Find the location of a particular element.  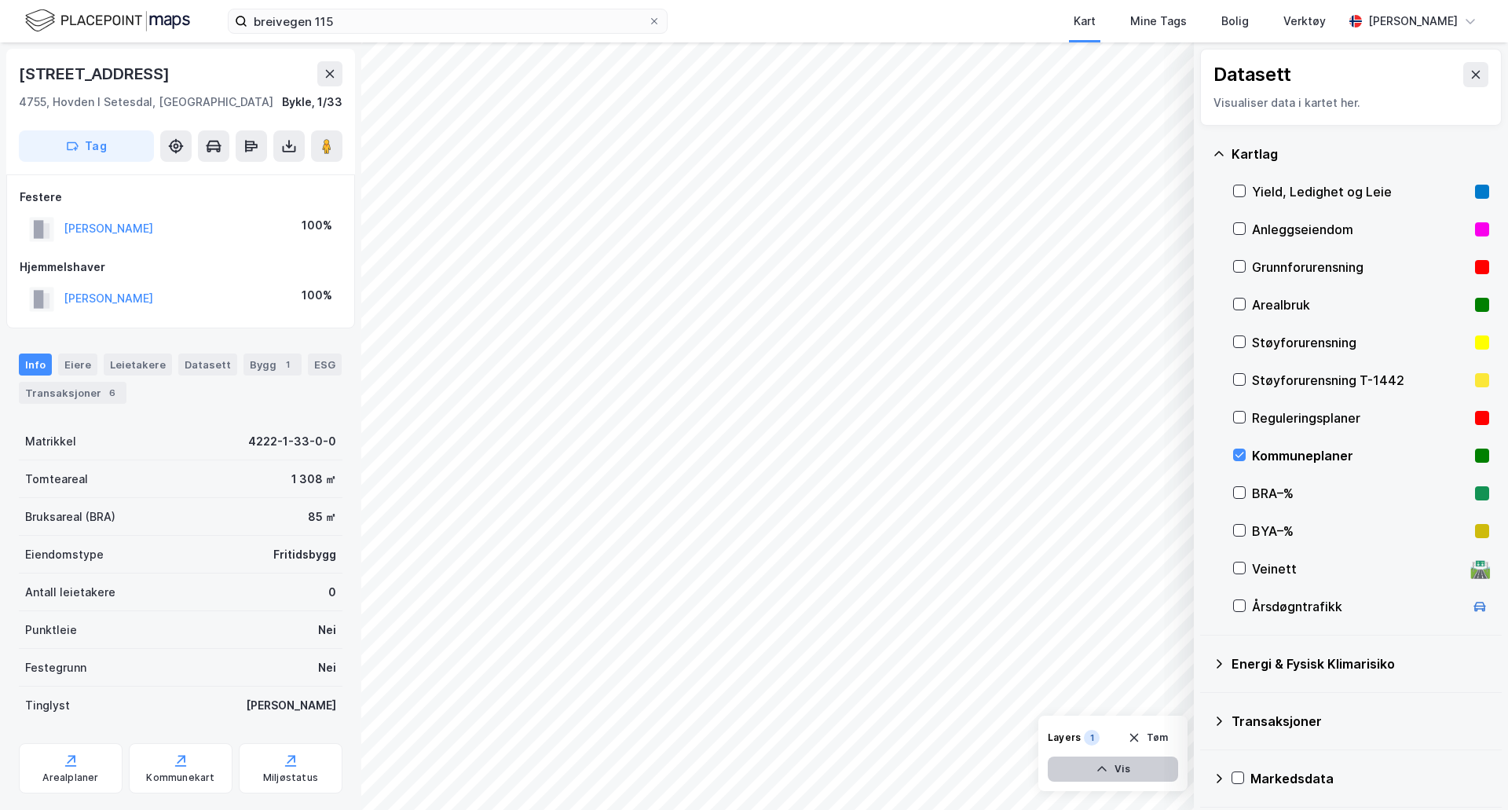

div: Bygg is located at coordinates (272, 364).